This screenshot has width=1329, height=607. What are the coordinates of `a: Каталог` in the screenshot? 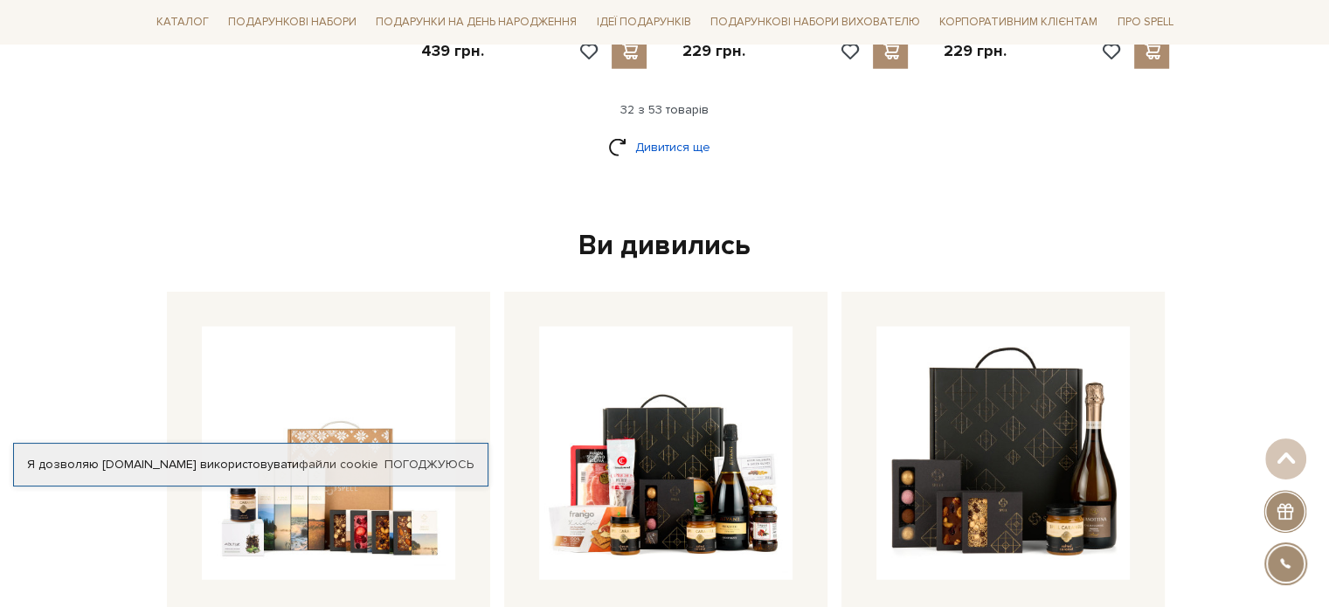 It's located at (183, 22).